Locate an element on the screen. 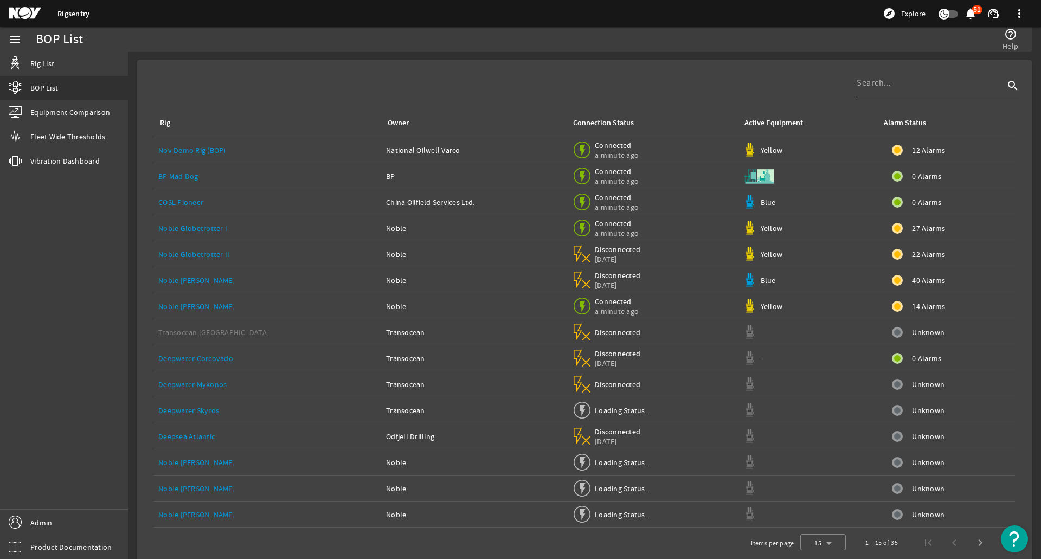 The image size is (1041, 559). a: Rigsentry is located at coordinates (73, 14).